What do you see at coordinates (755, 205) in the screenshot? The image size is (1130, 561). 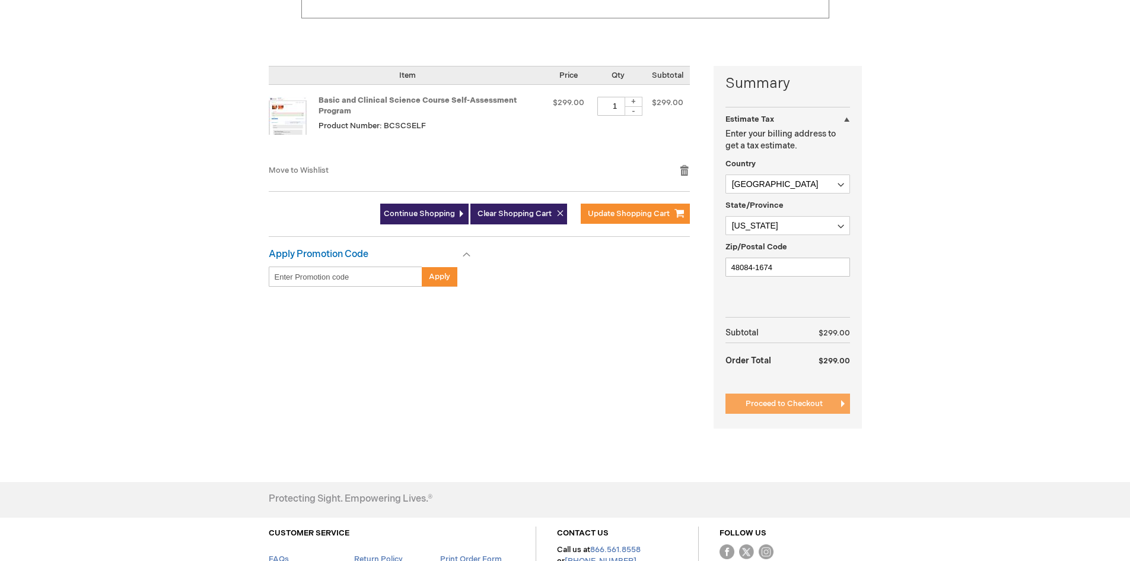 I see `span: State/Province` at bounding box center [755, 205].